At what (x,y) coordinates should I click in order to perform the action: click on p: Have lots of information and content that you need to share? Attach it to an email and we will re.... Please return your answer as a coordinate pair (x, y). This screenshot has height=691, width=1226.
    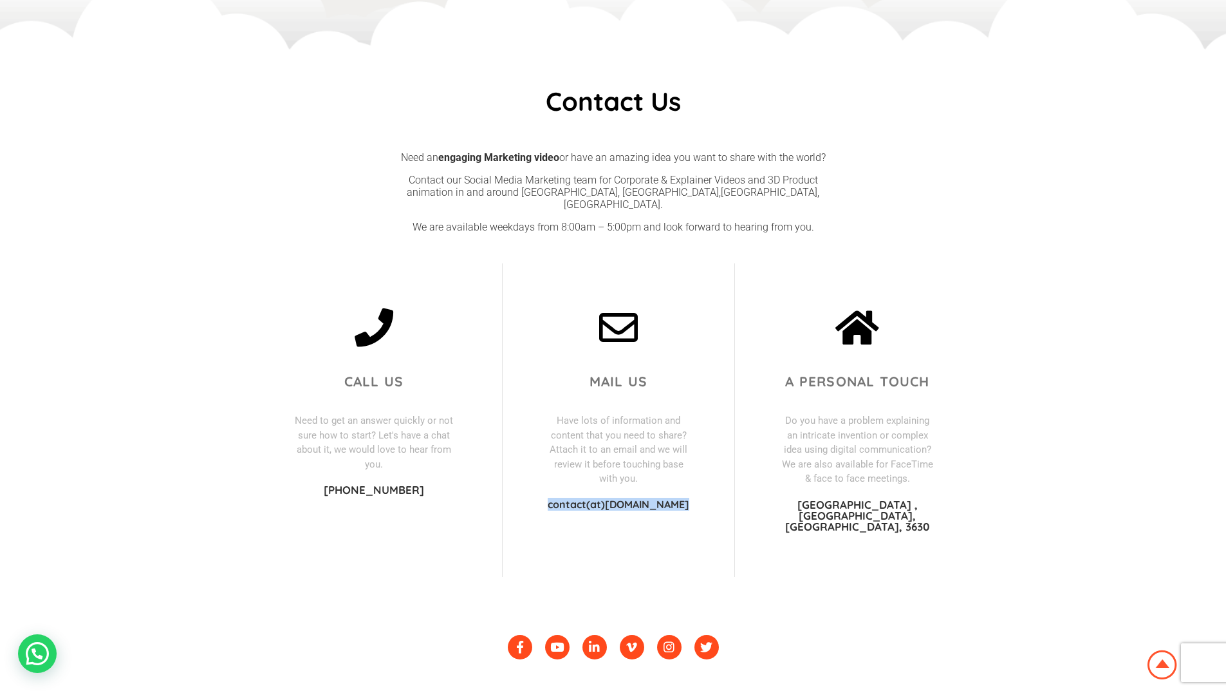
    Looking at the image, I should click on (618, 449).